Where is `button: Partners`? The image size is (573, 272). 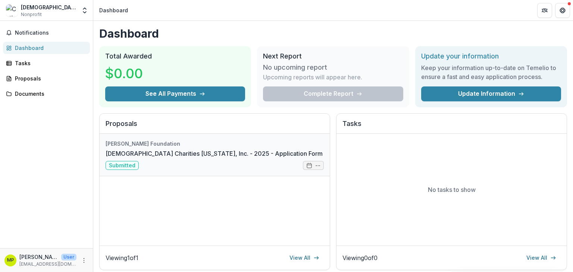 button: Partners is located at coordinates (544, 10).